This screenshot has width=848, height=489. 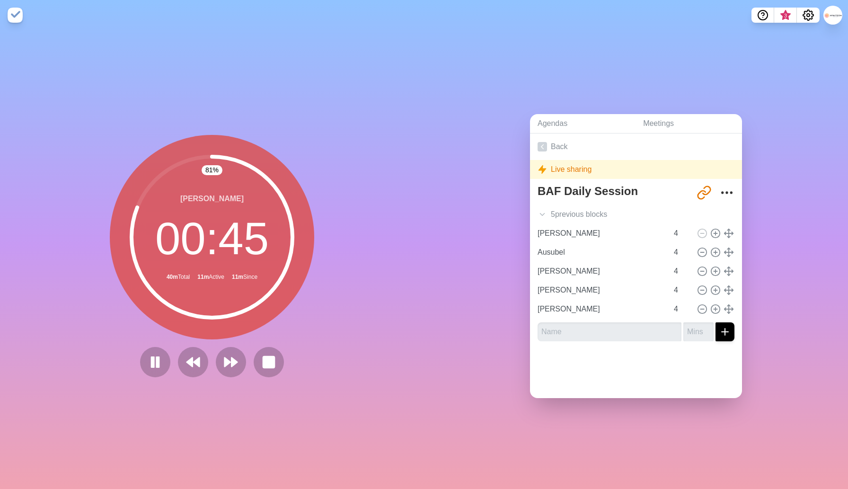 What do you see at coordinates (688, 123) in the screenshot?
I see `a: Meetings` at bounding box center [688, 123].